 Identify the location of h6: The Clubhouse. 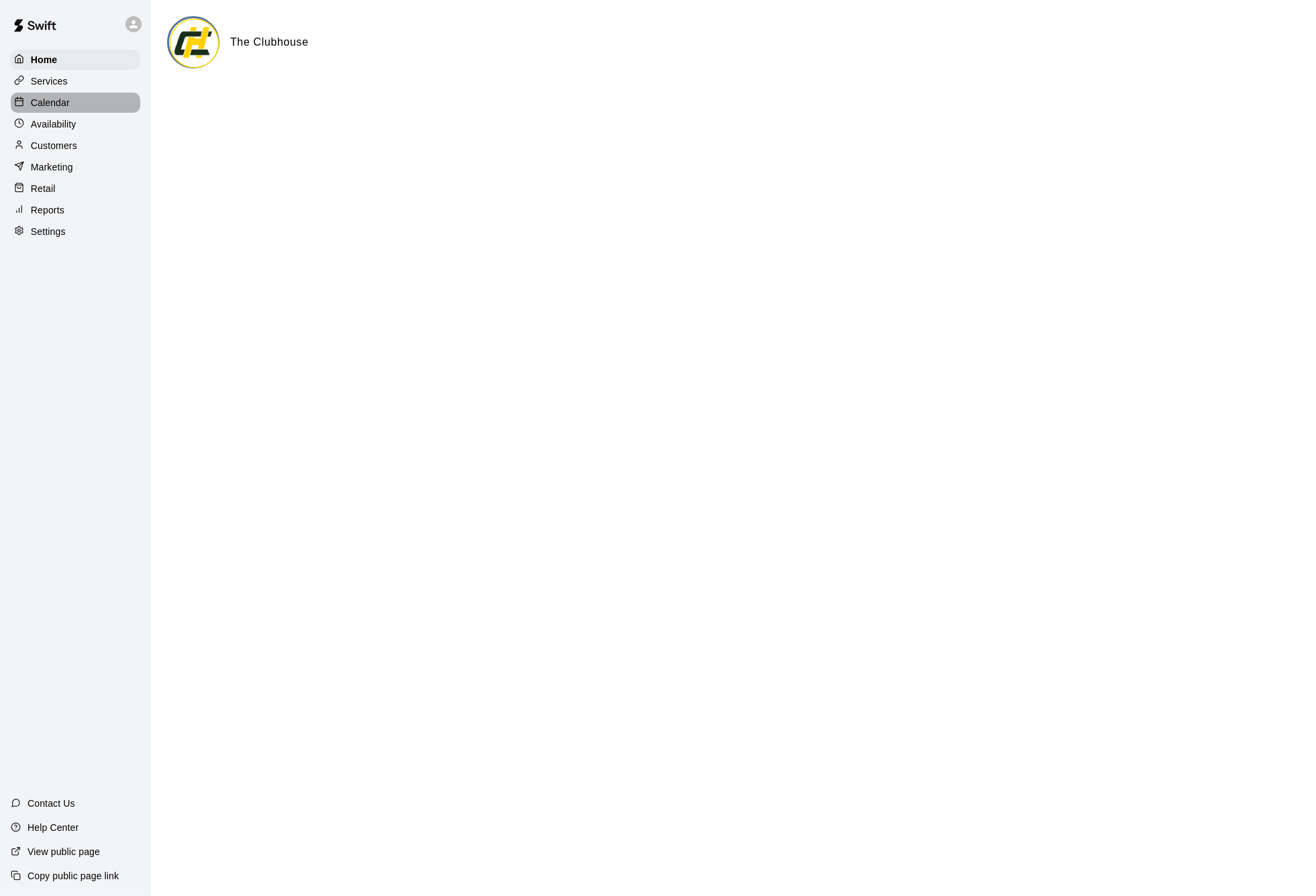
(269, 42).